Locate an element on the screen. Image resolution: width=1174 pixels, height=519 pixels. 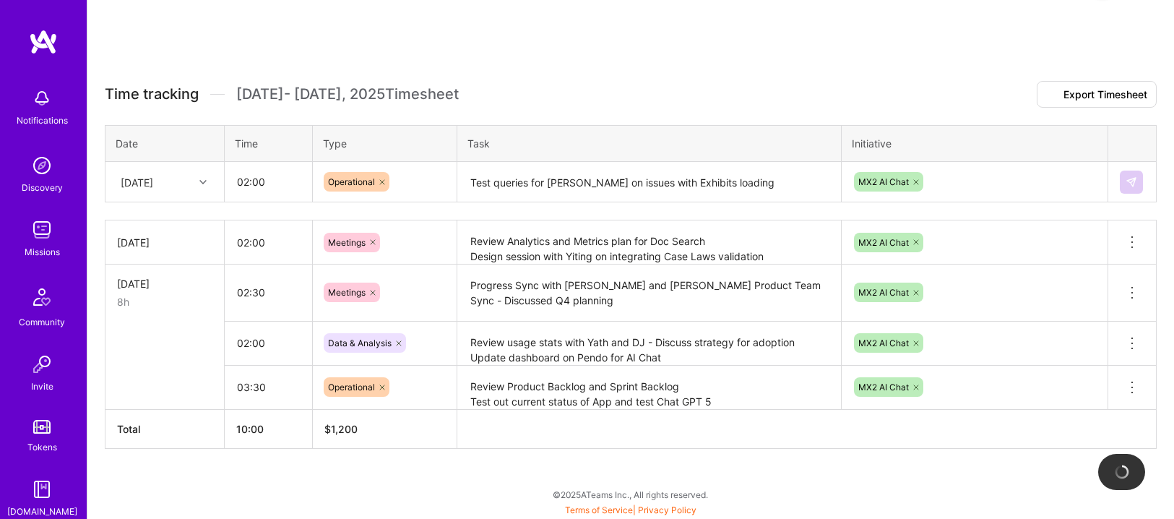
a: Privacy Policy is located at coordinates (667, 509).